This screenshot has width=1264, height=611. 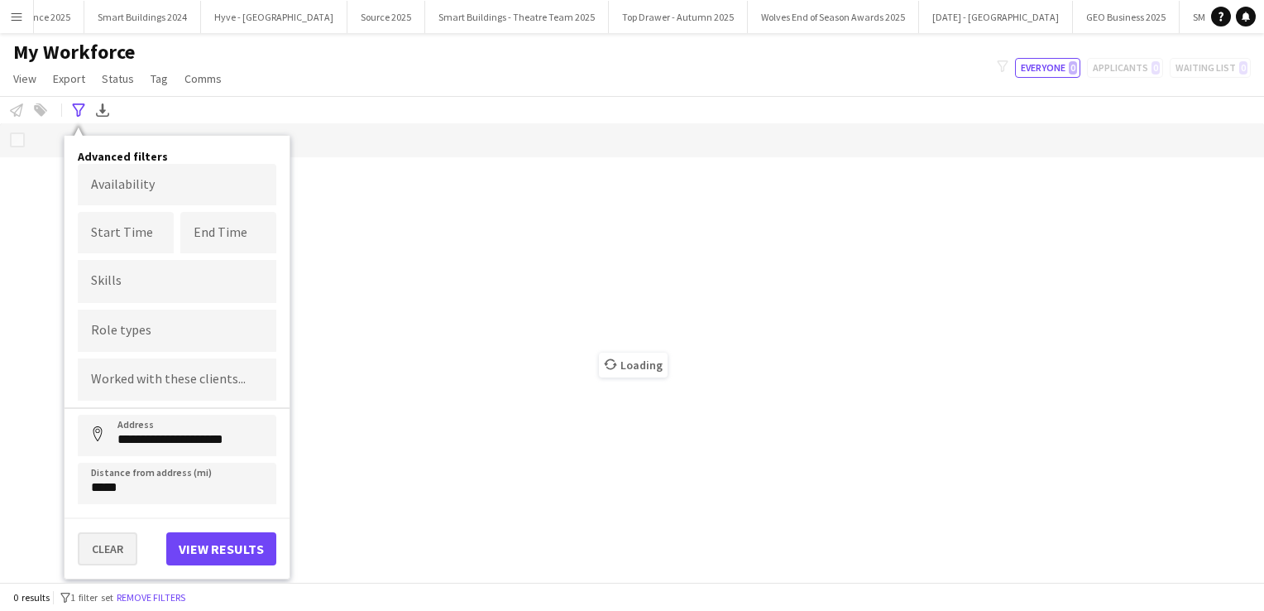 What do you see at coordinates (74, 52) in the screenshot?
I see `span: My Workforce` at bounding box center [74, 52].